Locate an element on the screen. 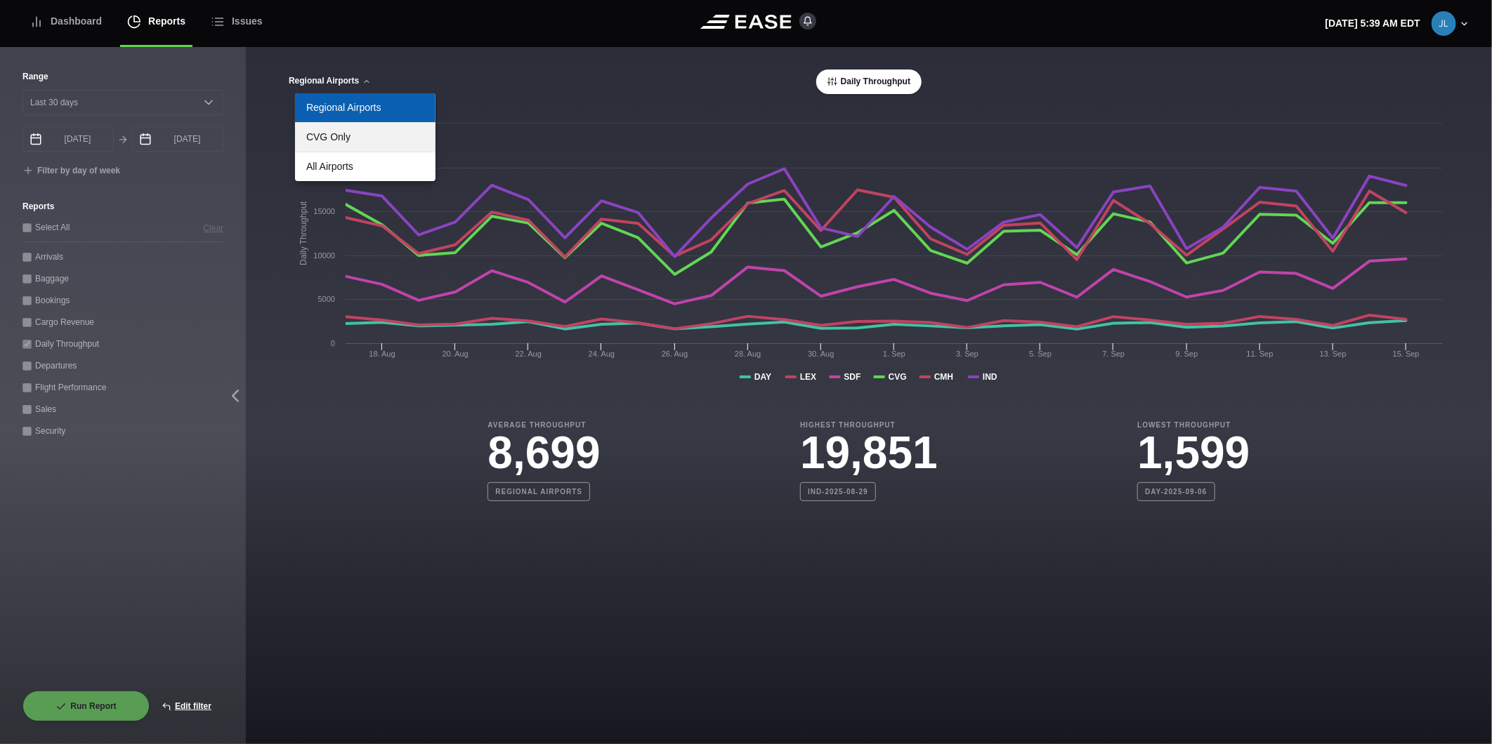  label: Range is located at coordinates (123, 77).